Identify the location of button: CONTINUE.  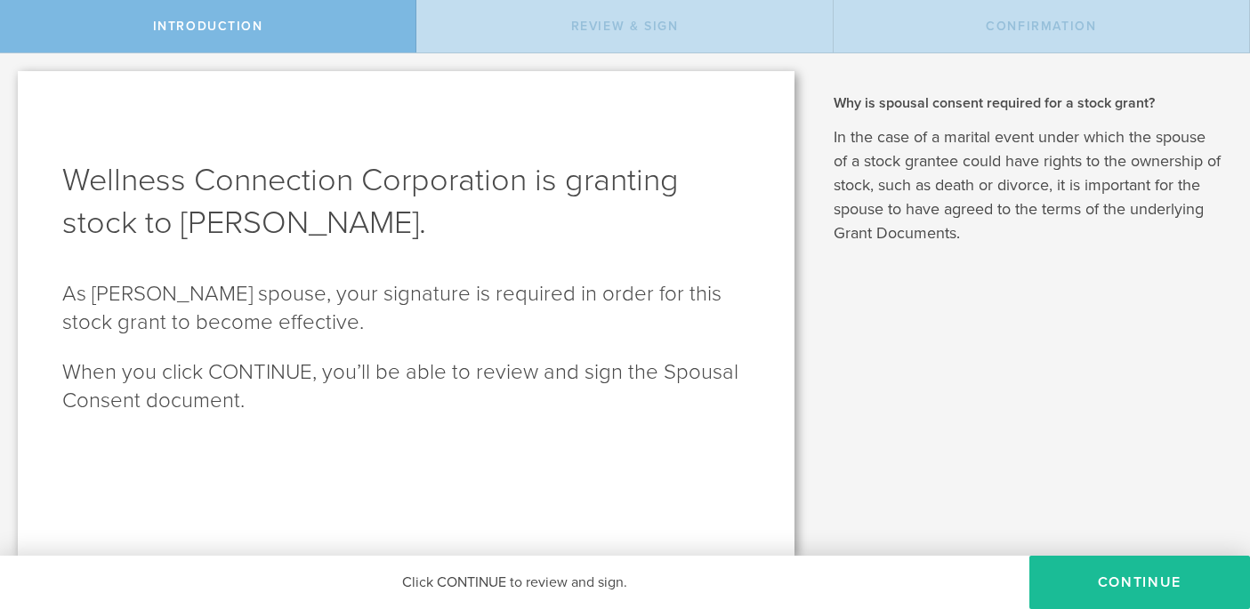
(1139, 583).